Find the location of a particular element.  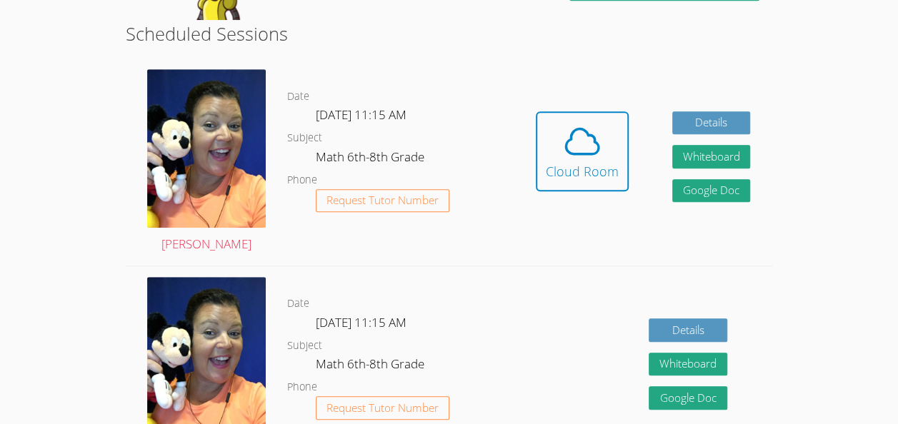

button: Cloud Room is located at coordinates (582, 151).